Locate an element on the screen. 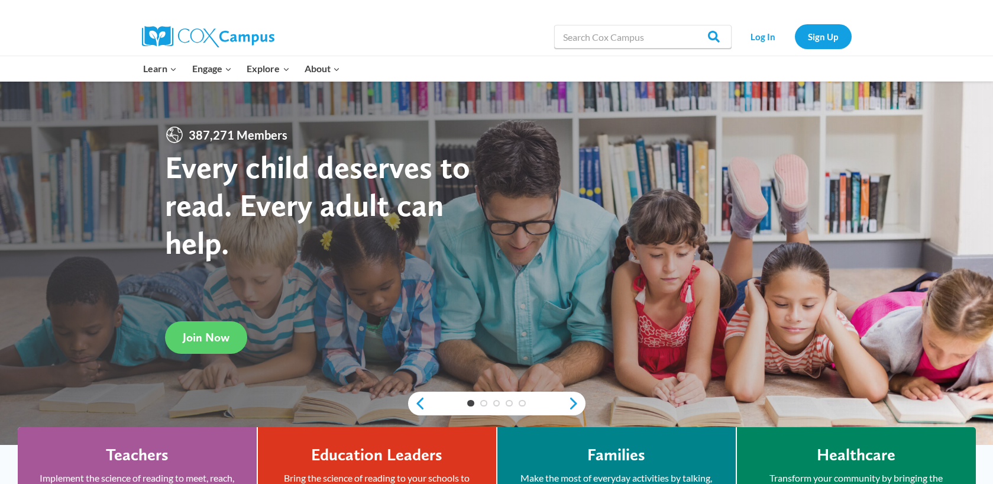 Image resolution: width=993 pixels, height=484 pixels. span: About is located at coordinates (322, 69).